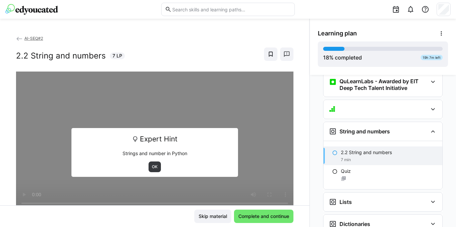 The height and width of the screenshot is (227, 456). What do you see at coordinates (384, 85) in the screenshot?
I see `h3: QuLearnLabs - Awarded by EIT Deep Tech Talent Initiative` at bounding box center [384, 85].